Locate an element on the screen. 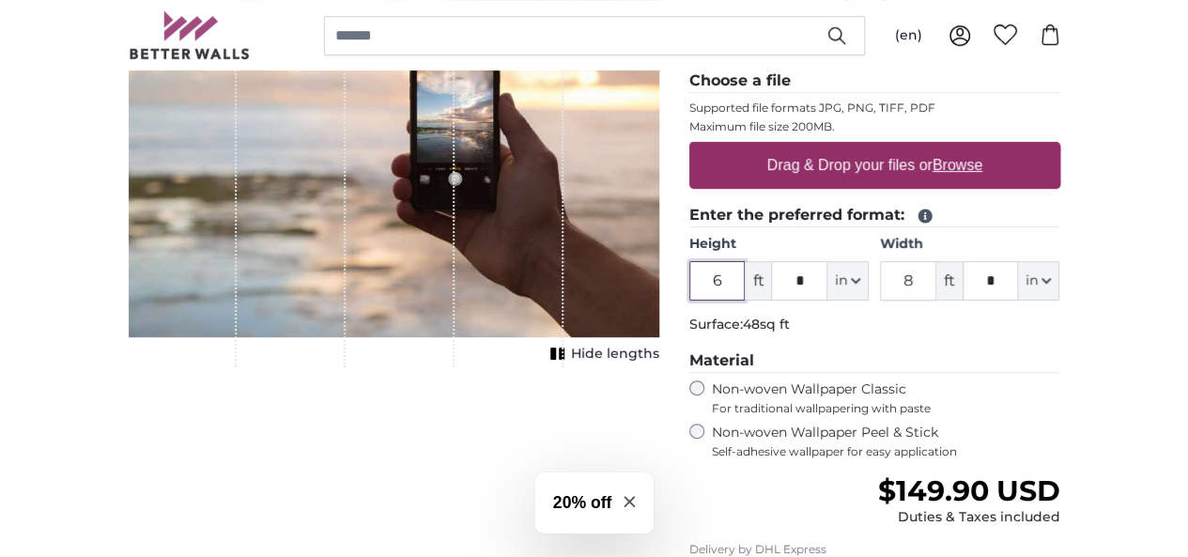 Image resolution: width=1188 pixels, height=557 pixels. label: Width is located at coordinates (969, 244).